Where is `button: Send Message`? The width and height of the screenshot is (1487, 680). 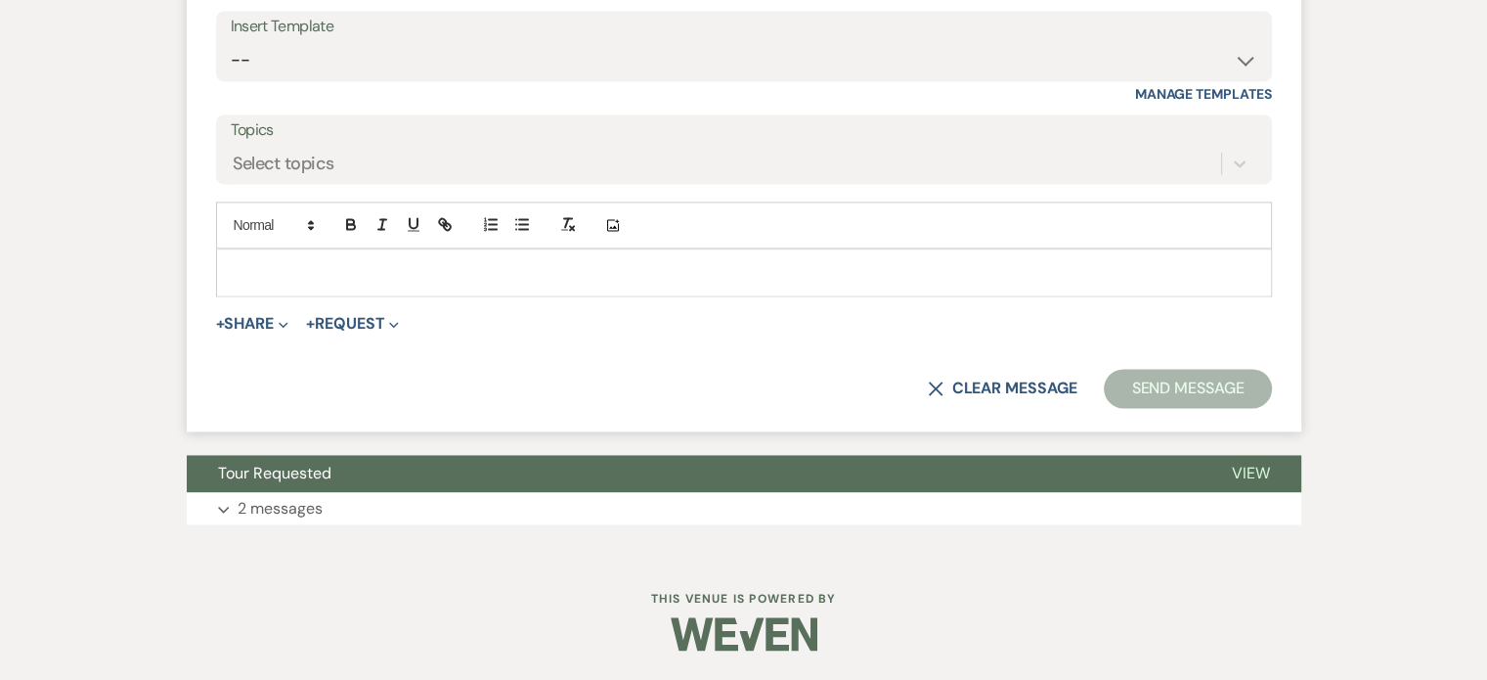
button: Send Message is located at coordinates (1187, 388).